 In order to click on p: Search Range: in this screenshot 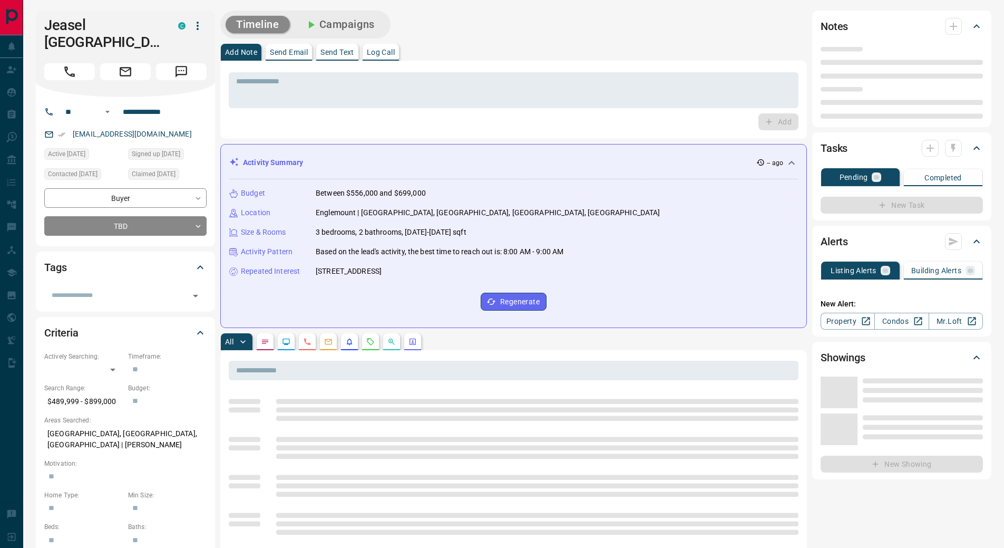, I will do `click(83, 388)`.